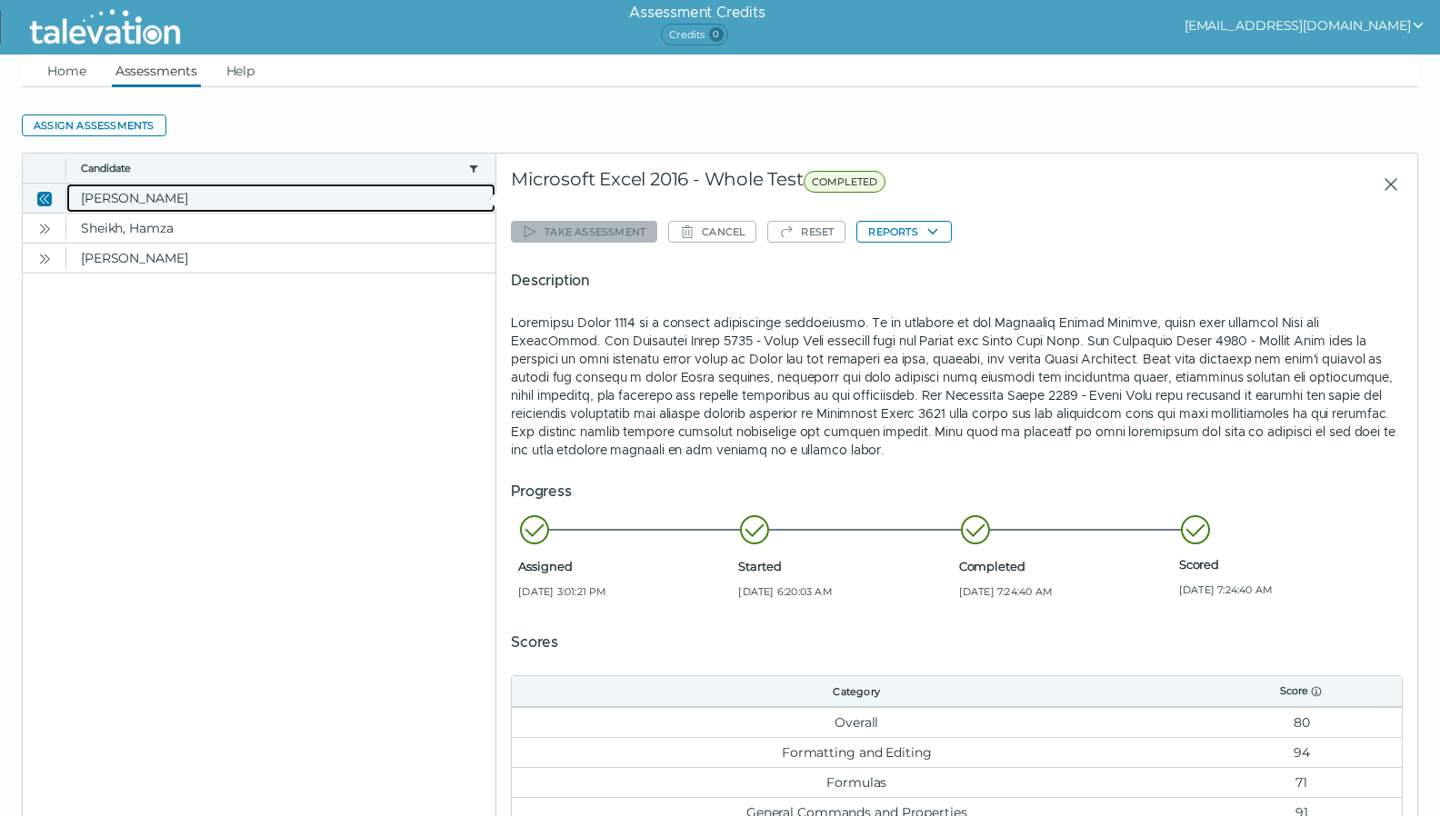  What do you see at coordinates (271, 168) in the screenshot?
I see `button: Candidate` at bounding box center [271, 168].